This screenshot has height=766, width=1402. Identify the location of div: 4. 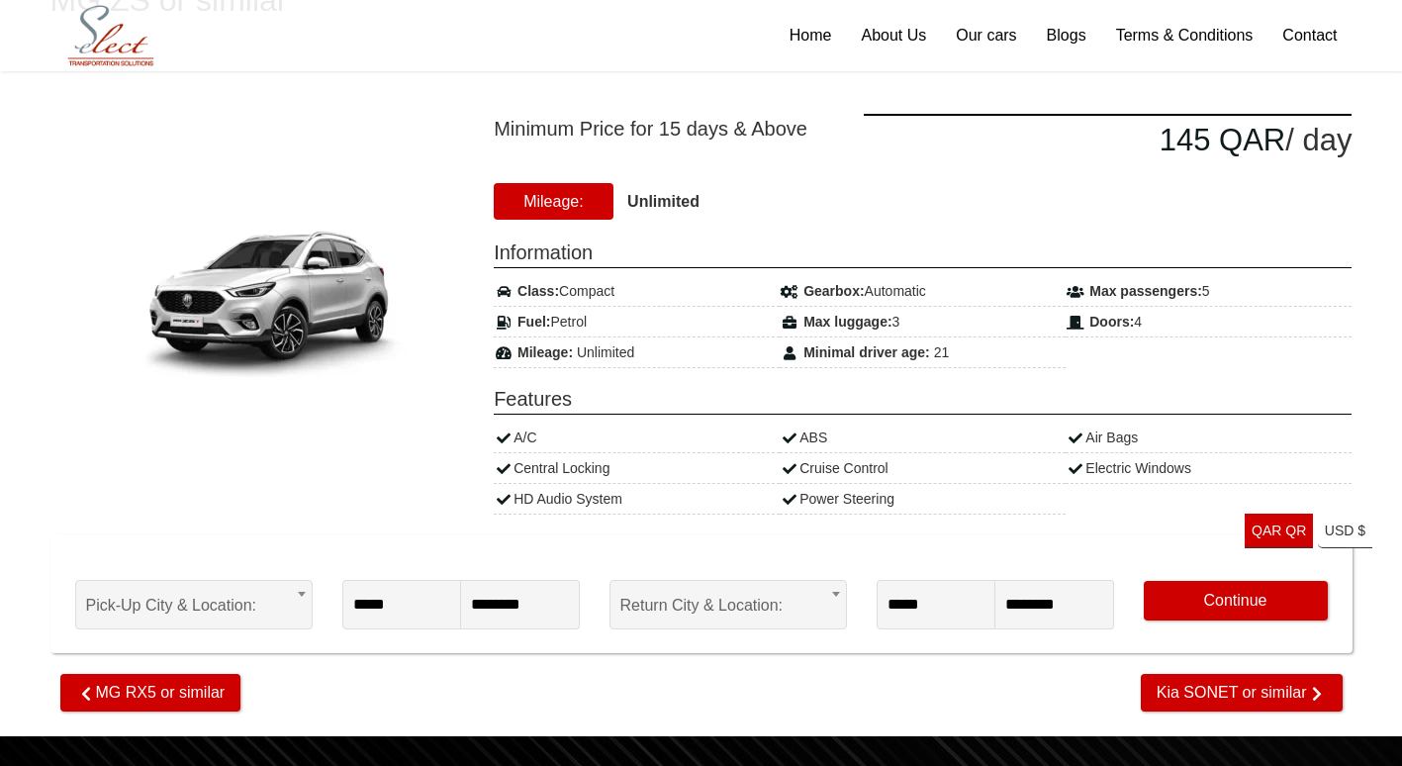
(1208, 322).